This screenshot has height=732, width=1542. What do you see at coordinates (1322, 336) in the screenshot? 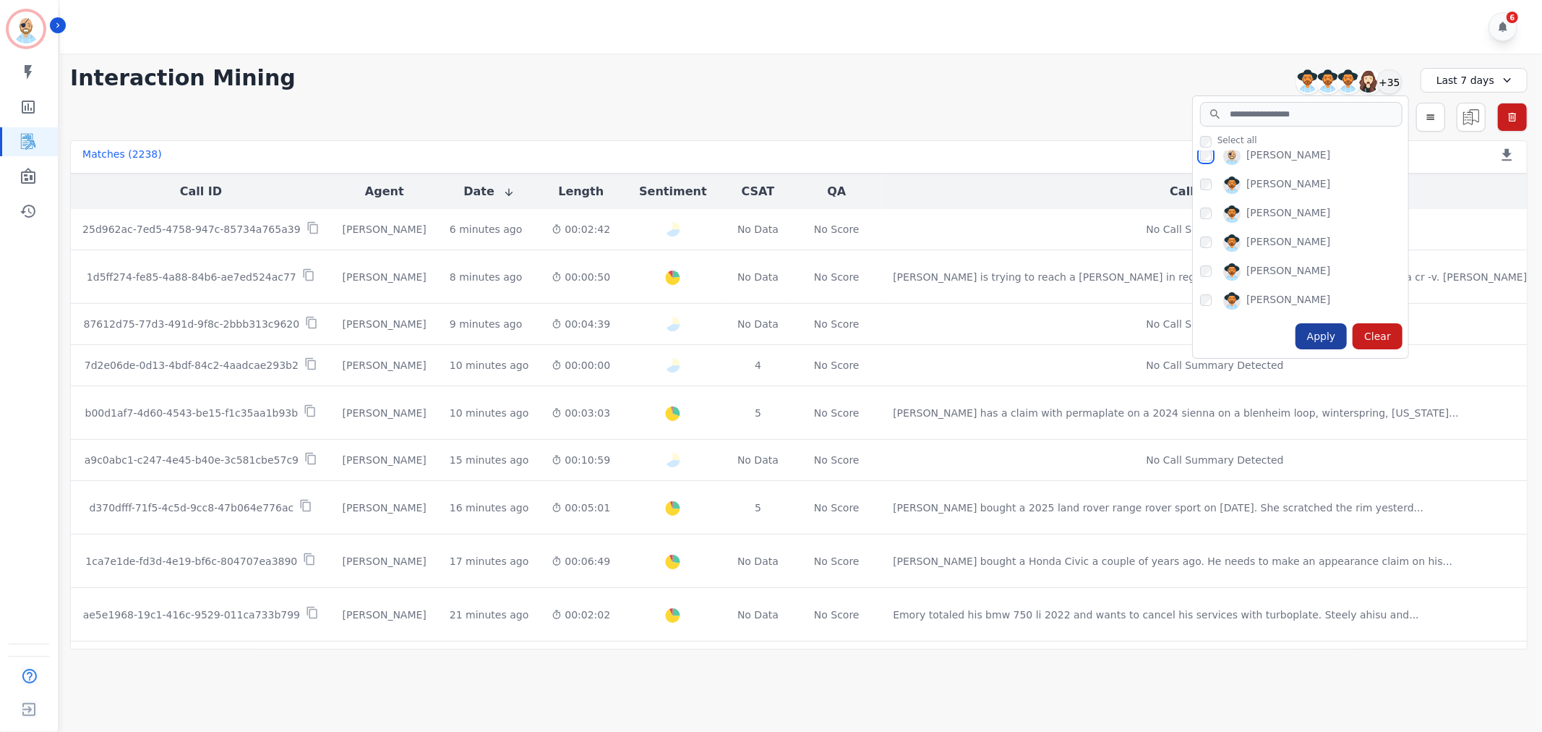
I see `div: Apply` at bounding box center [1322, 336].